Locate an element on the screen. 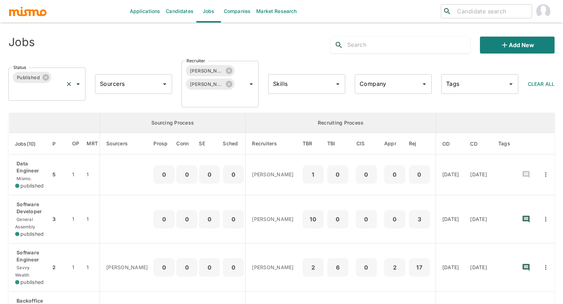 The height and width of the screenshot is (304, 563). th: Priority is located at coordinates (58, 144).